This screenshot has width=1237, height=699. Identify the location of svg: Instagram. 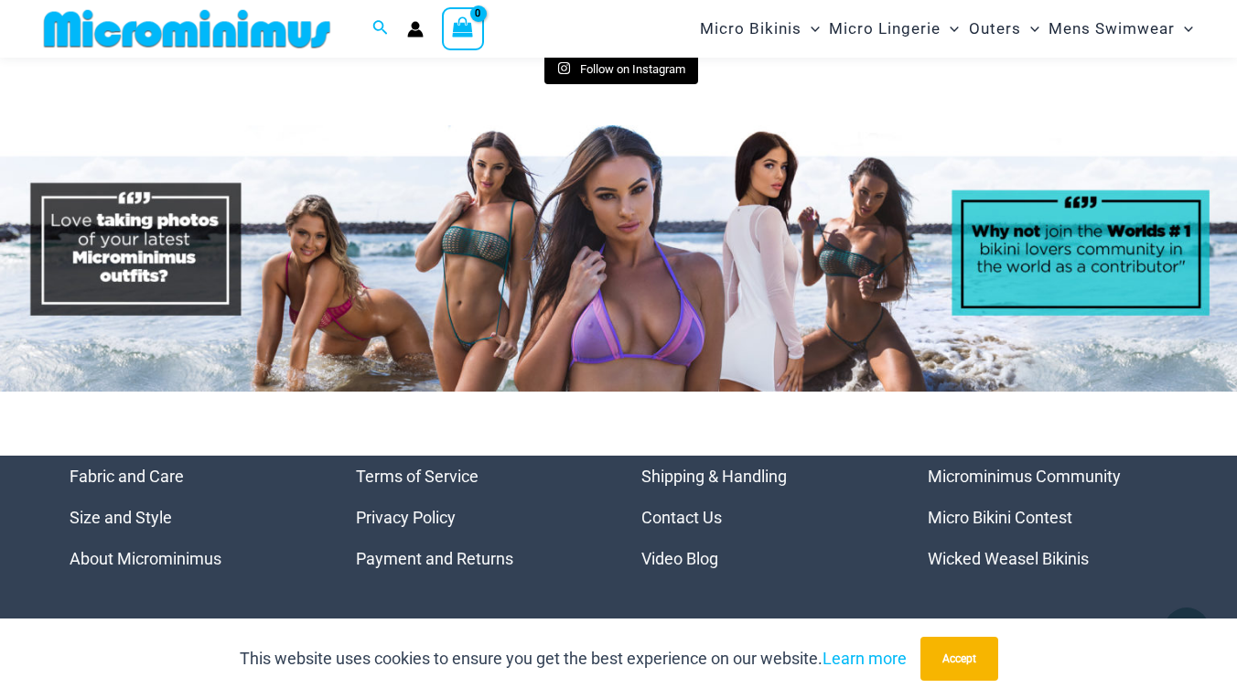
(564, 68).